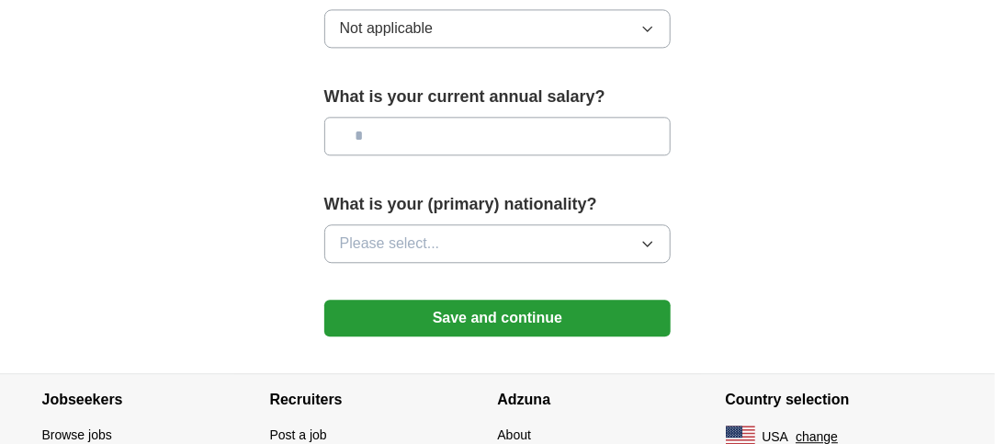 This screenshot has width=995, height=444. What do you see at coordinates (498, 318) in the screenshot?
I see `button: Save and continue` at bounding box center [498, 318].